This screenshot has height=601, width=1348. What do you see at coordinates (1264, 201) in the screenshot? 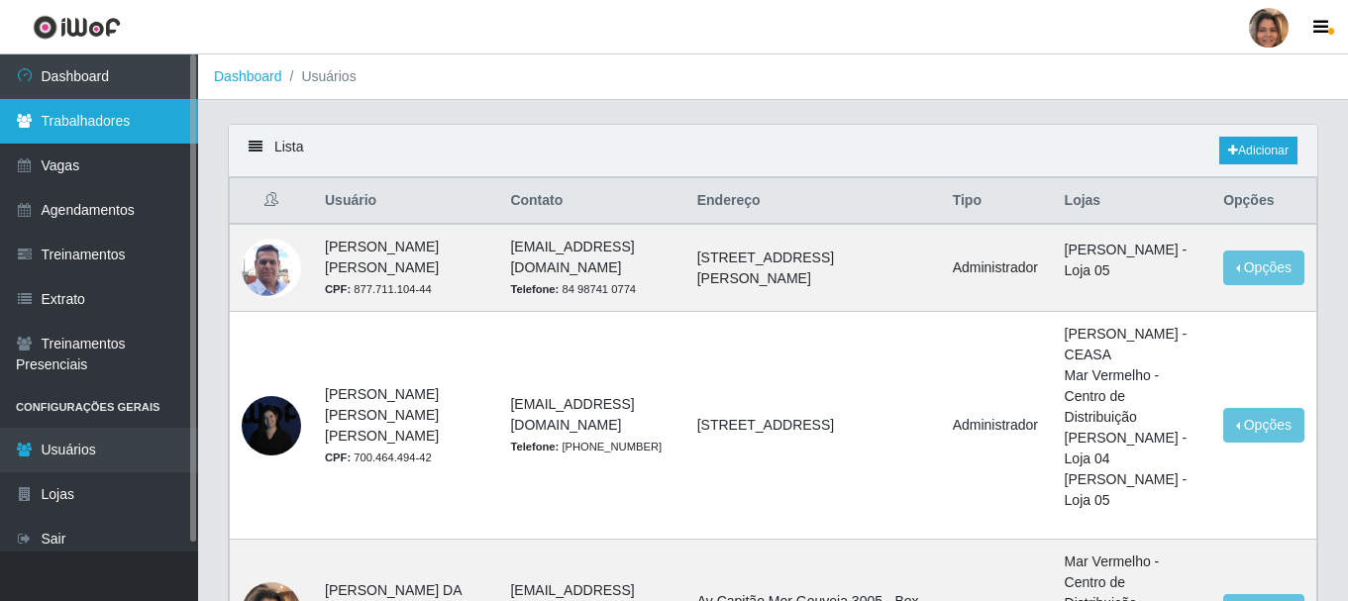
I see `th: Opções` at bounding box center [1264, 201].